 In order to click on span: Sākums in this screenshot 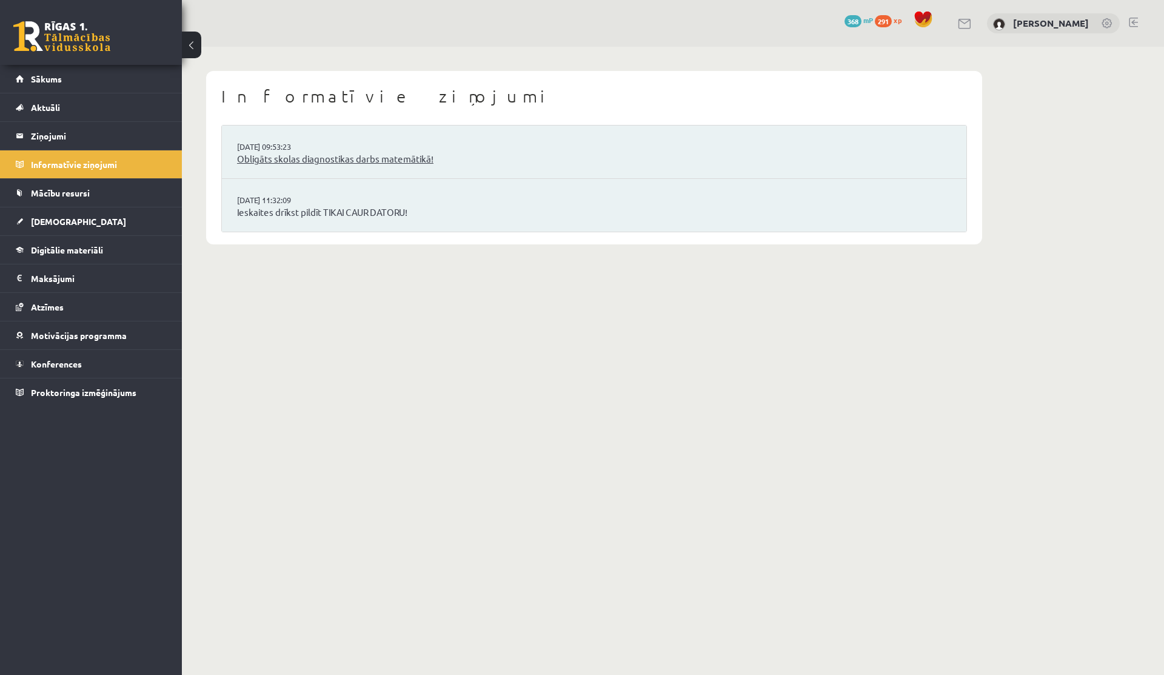, I will do `click(46, 79)`.